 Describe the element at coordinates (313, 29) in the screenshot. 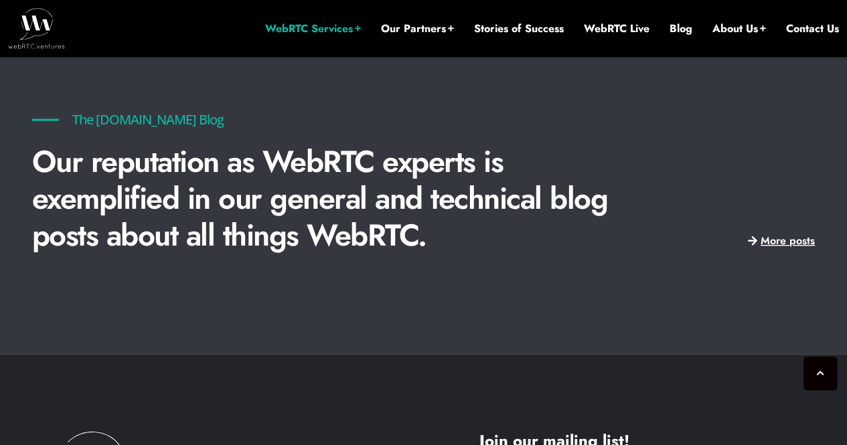

I see `a: WebRTC Services` at that location.